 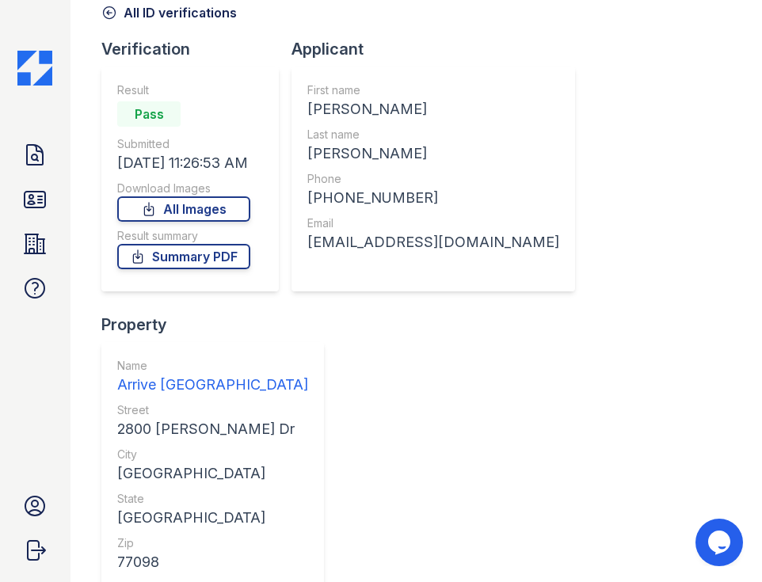 What do you see at coordinates (212, 454) in the screenshot?
I see `div: City` at bounding box center [212, 454].